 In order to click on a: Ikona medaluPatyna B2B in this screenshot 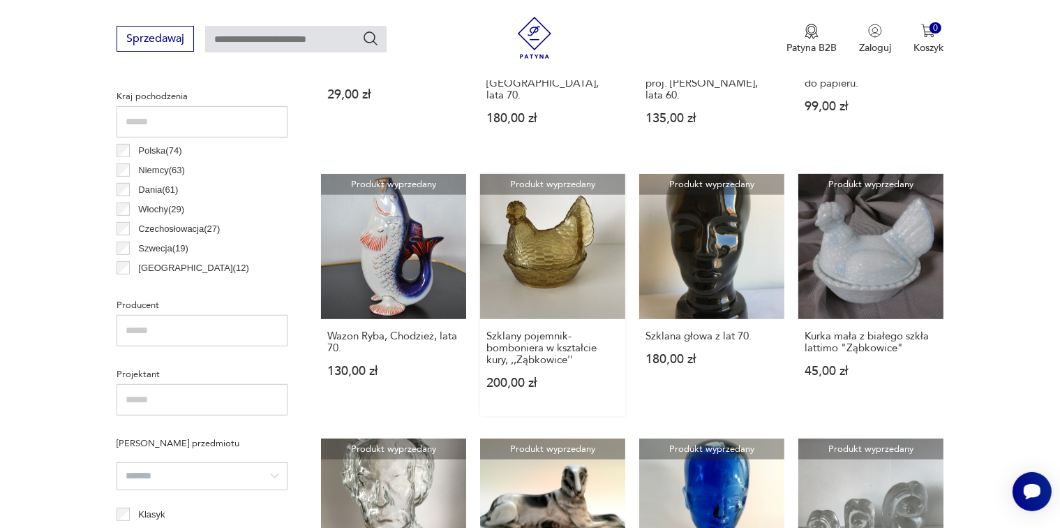, I will do `click(812, 39)`.